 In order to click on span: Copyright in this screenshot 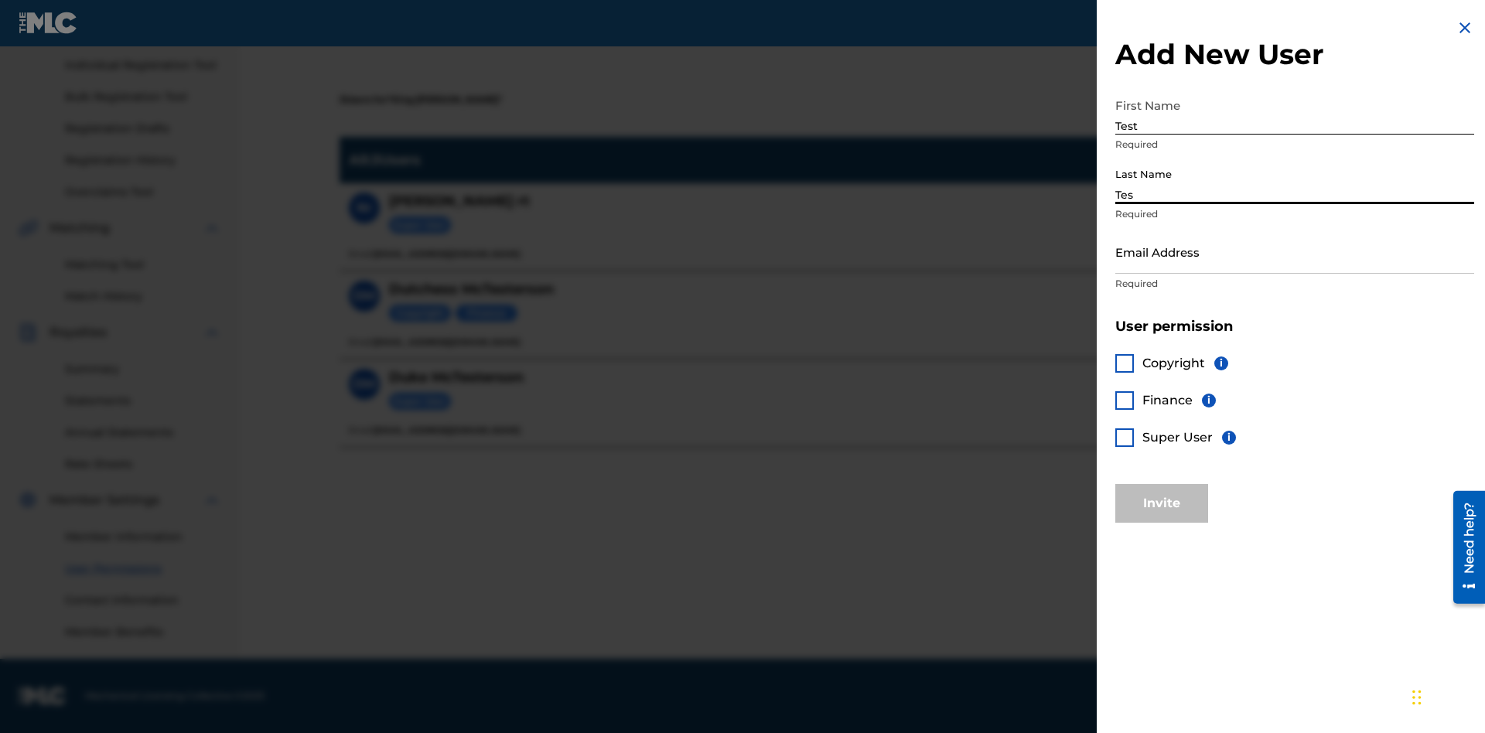, I will do `click(1173, 363)`.